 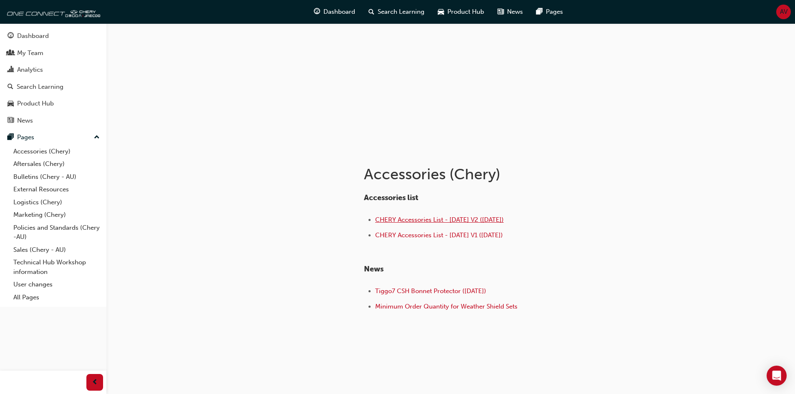 What do you see at coordinates (776, 376) in the screenshot?
I see `div: Open Intercom Messenger` at bounding box center [776, 376].